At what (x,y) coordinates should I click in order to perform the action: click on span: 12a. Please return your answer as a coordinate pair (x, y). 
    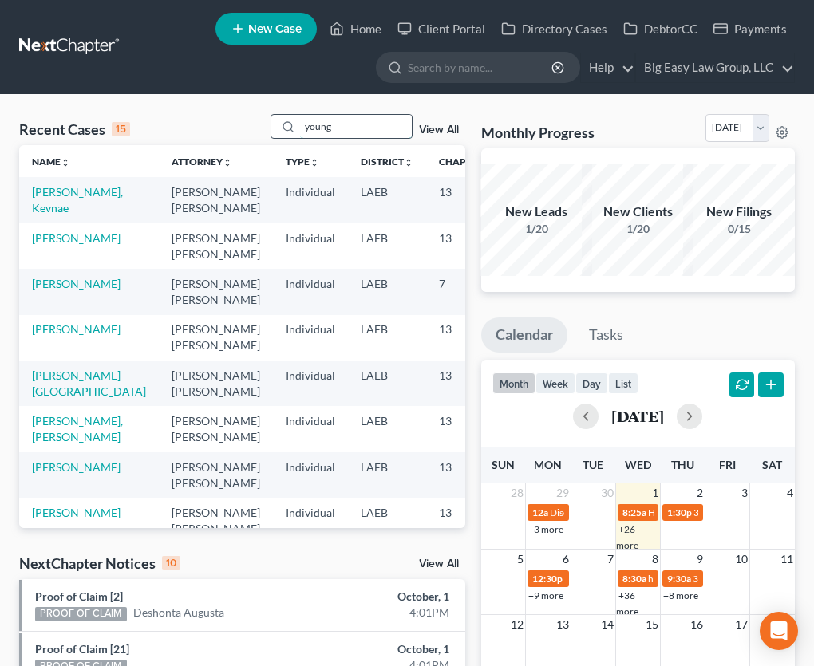
    Looking at the image, I should click on (540, 512).